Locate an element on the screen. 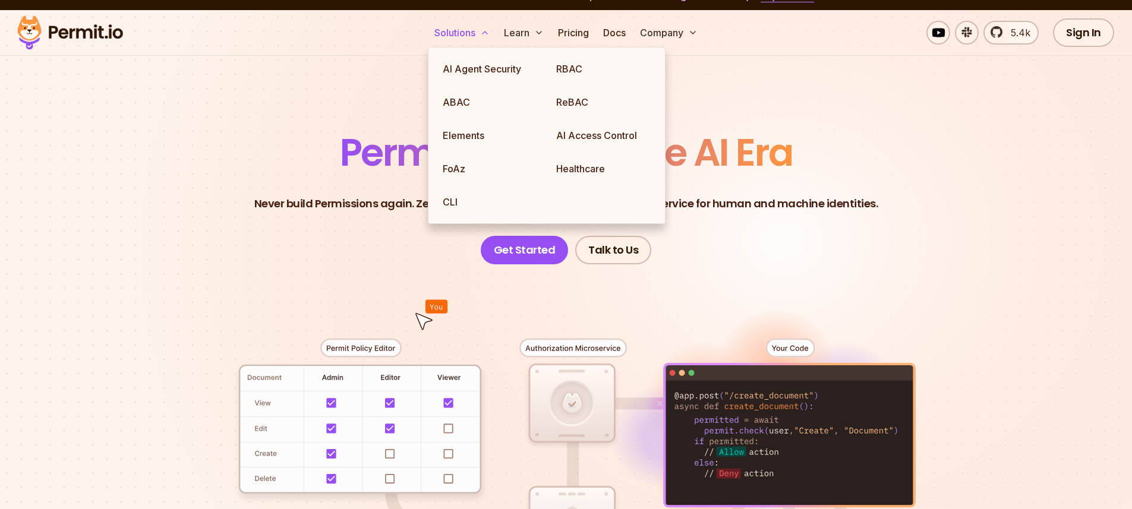 The image size is (1132, 509). a: CLI is located at coordinates (490, 202).